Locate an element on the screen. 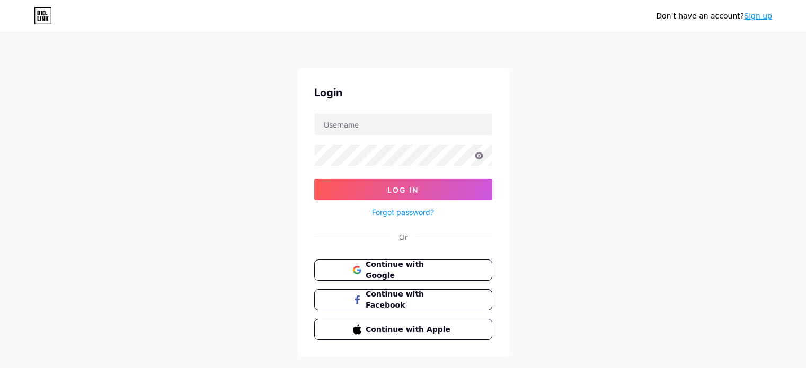 This screenshot has height=368, width=806. a: Continue with Google is located at coordinates (403, 270).